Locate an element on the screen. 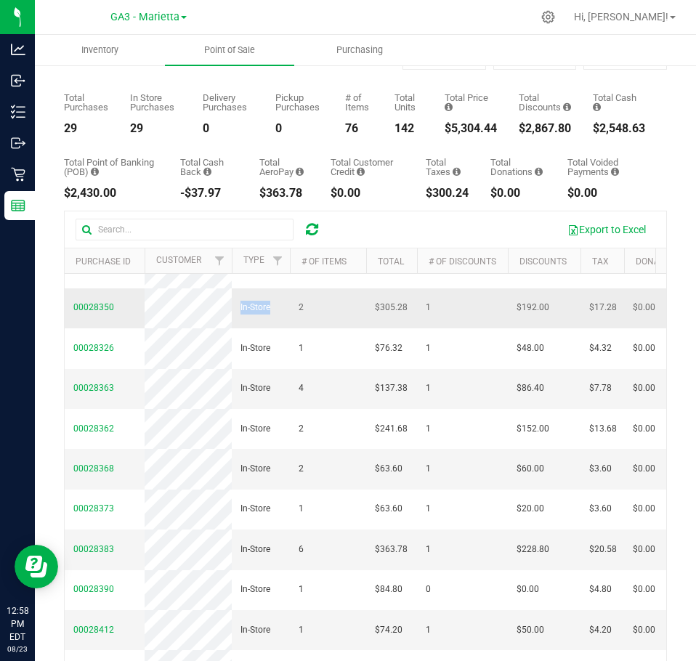 The image size is (696, 661). div: Total Cash Back is located at coordinates (208, 167).